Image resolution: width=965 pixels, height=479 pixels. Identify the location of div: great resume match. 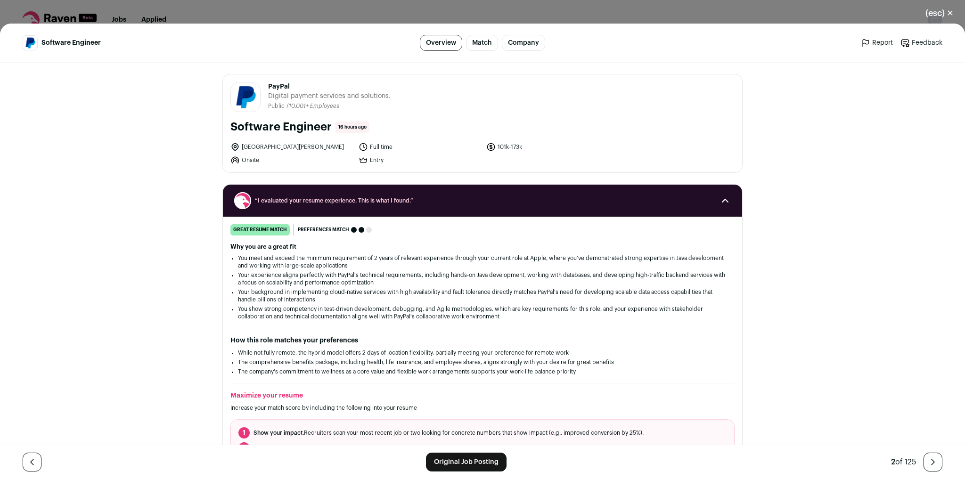
(260, 230).